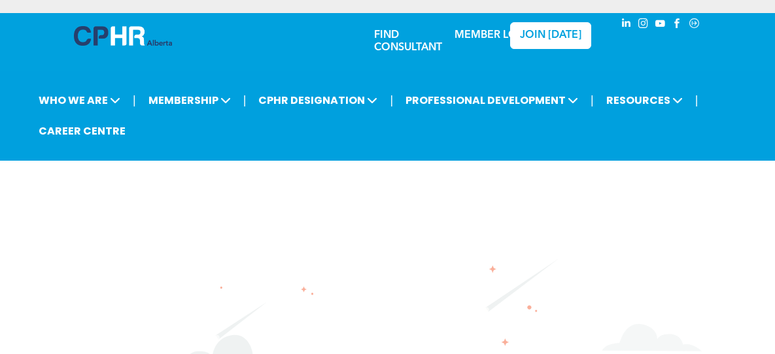 The height and width of the screenshot is (354, 775). Describe the element at coordinates (495, 35) in the screenshot. I see `a: MEMBER LOGIN` at that location.